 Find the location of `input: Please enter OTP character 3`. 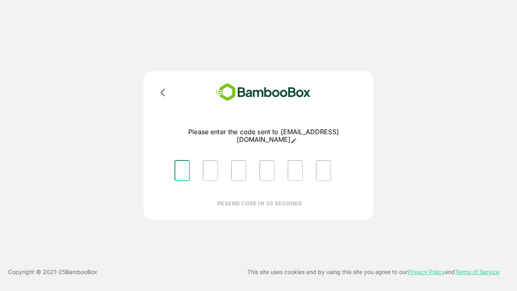

input: Please enter OTP character 3 is located at coordinates (239, 170).